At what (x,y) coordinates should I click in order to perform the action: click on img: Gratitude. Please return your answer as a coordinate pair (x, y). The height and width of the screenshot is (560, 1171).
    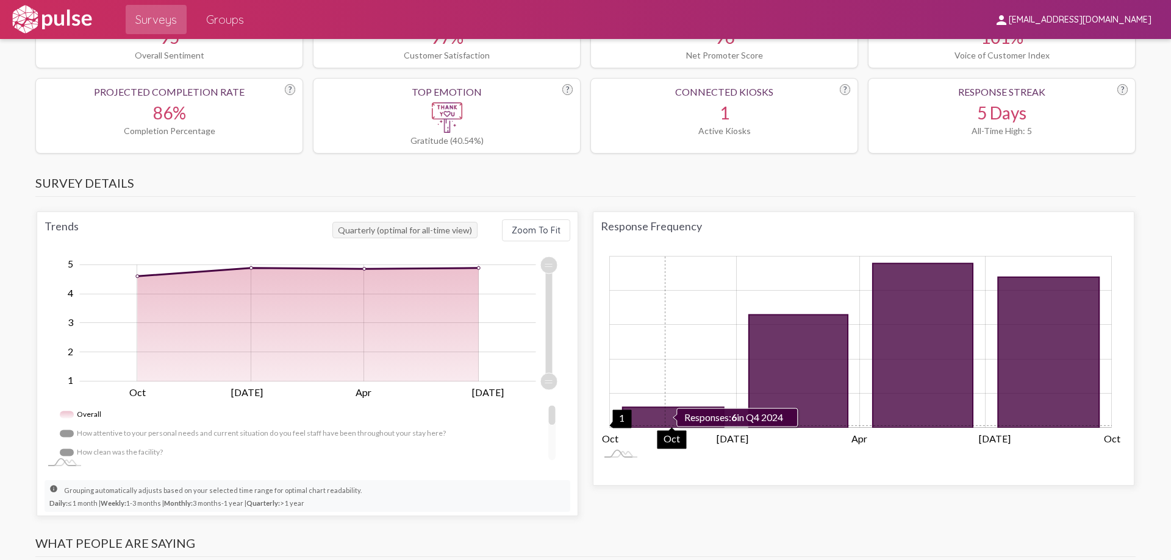
    Looking at the image, I should click on (447, 118).